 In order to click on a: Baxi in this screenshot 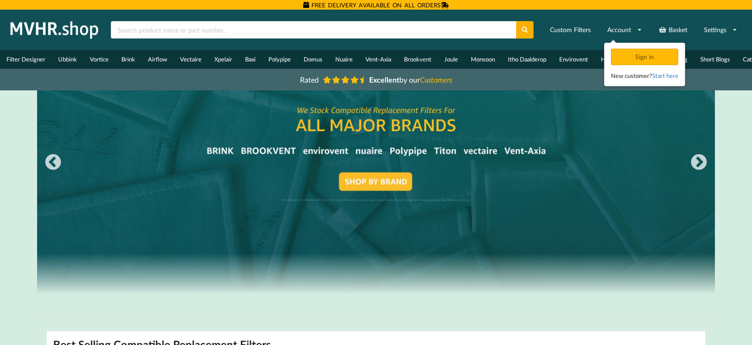, I will do `click(250, 59)`.